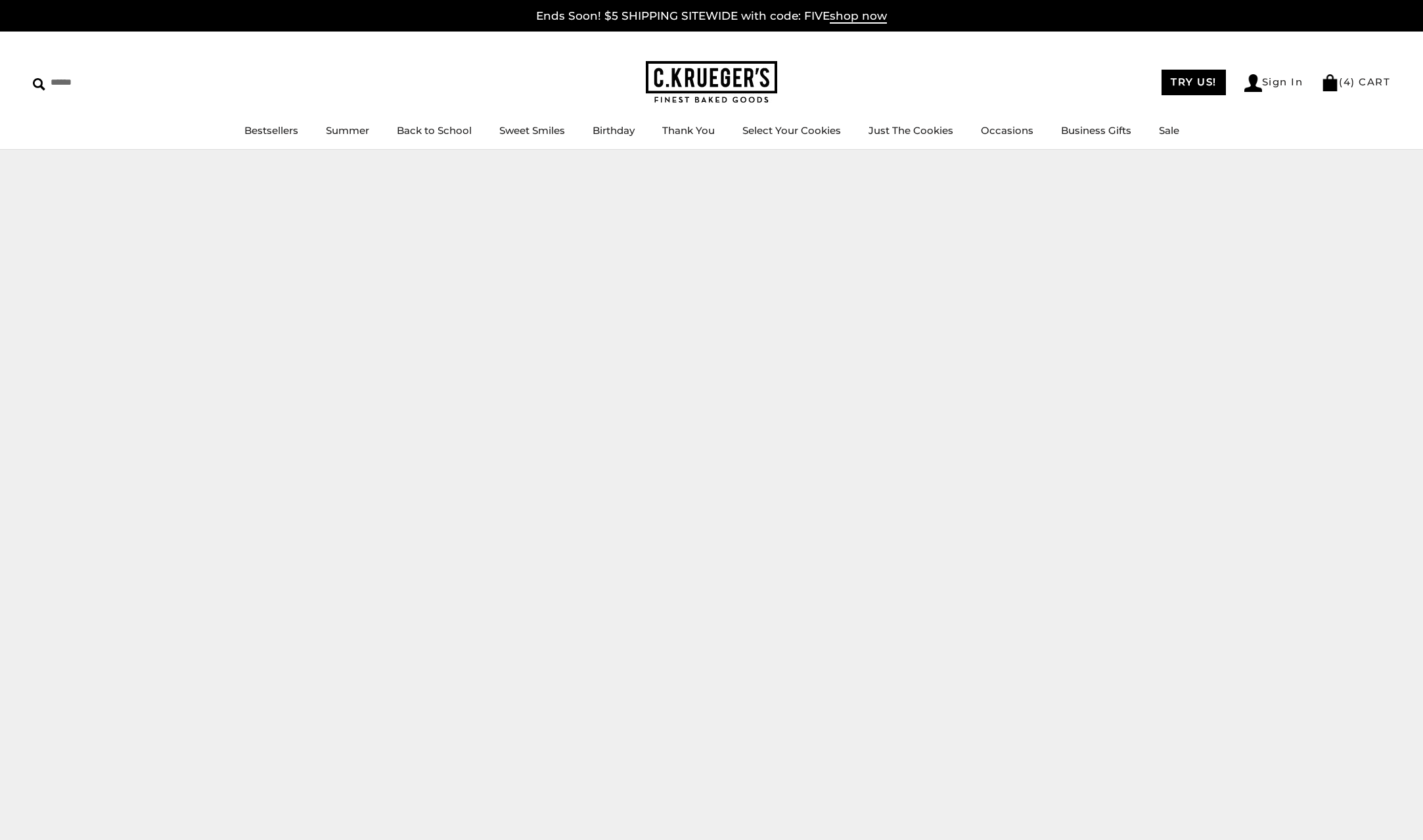 This screenshot has height=840, width=1423. Describe the element at coordinates (688, 130) in the screenshot. I see `a: Thank You` at that location.